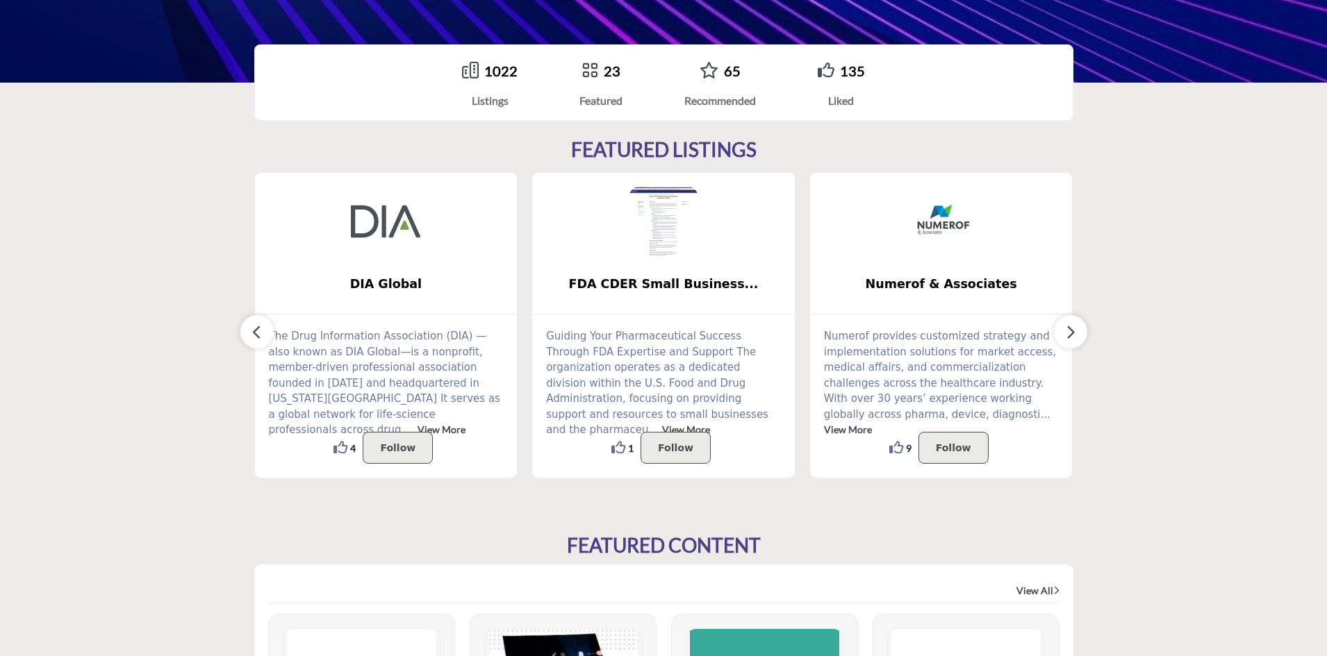  I want to click on a: Go to Featured, so click(590, 71).